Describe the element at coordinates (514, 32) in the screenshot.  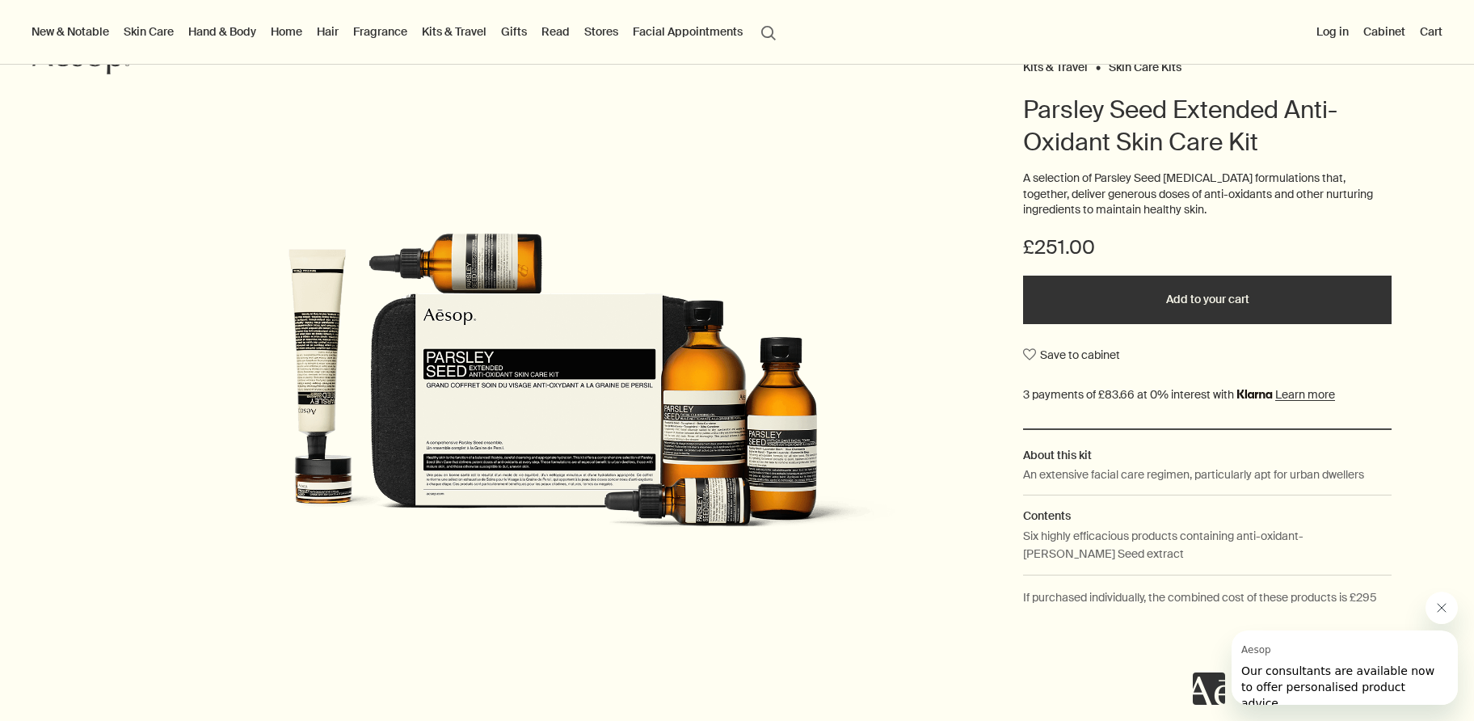
I see `a: Gifts` at that location.